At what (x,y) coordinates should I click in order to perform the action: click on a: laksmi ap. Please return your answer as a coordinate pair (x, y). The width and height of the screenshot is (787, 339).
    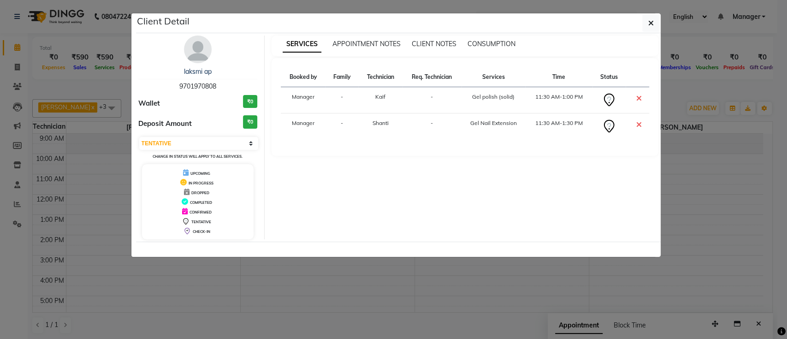
    Looking at the image, I should click on (198, 71).